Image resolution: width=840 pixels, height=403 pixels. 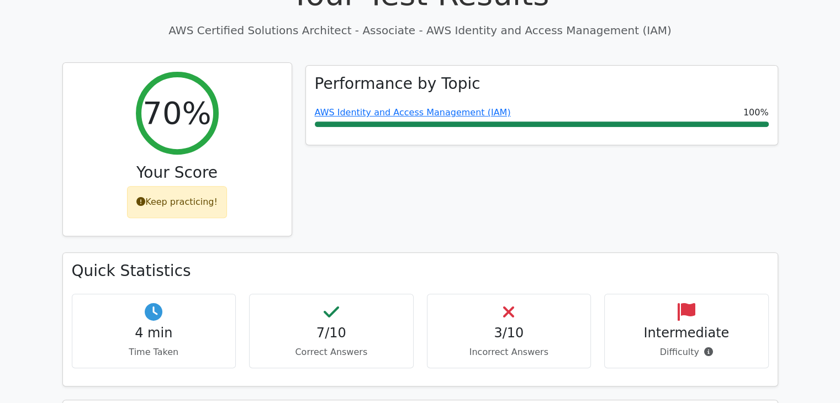 I want to click on p: AWS Certified Solutions Architect - Associate - AWS Identity and Access Management (IAM), so click(x=420, y=30).